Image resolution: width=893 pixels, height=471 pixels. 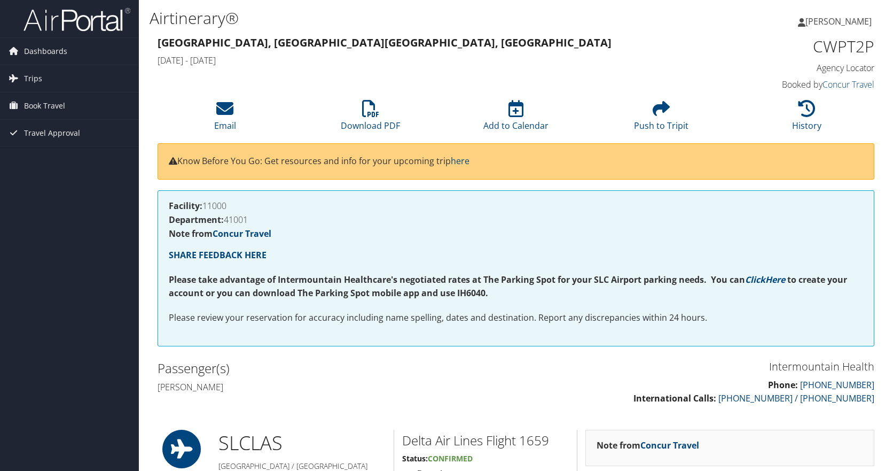 What do you see at coordinates (415, 458) in the screenshot?
I see `strong: Status:` at bounding box center [415, 458].